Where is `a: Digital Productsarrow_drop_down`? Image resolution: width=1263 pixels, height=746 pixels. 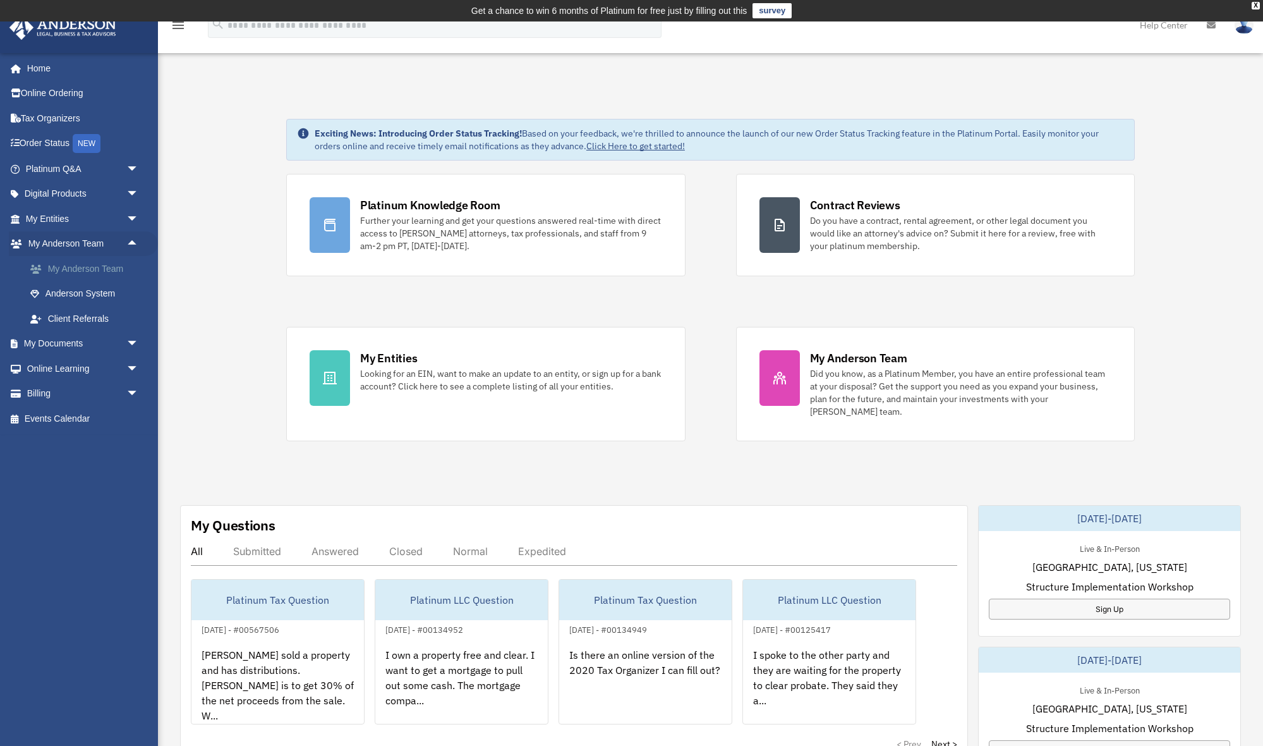 a: Digital Productsarrow_drop_down is located at coordinates (83, 194).